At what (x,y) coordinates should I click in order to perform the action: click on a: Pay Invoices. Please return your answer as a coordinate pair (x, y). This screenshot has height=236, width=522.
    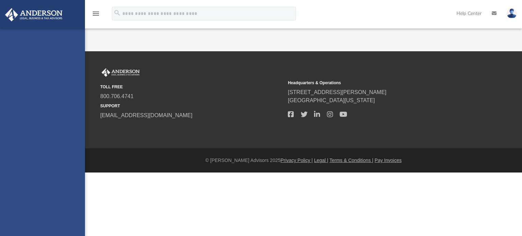
    Looking at the image, I should click on (388, 160).